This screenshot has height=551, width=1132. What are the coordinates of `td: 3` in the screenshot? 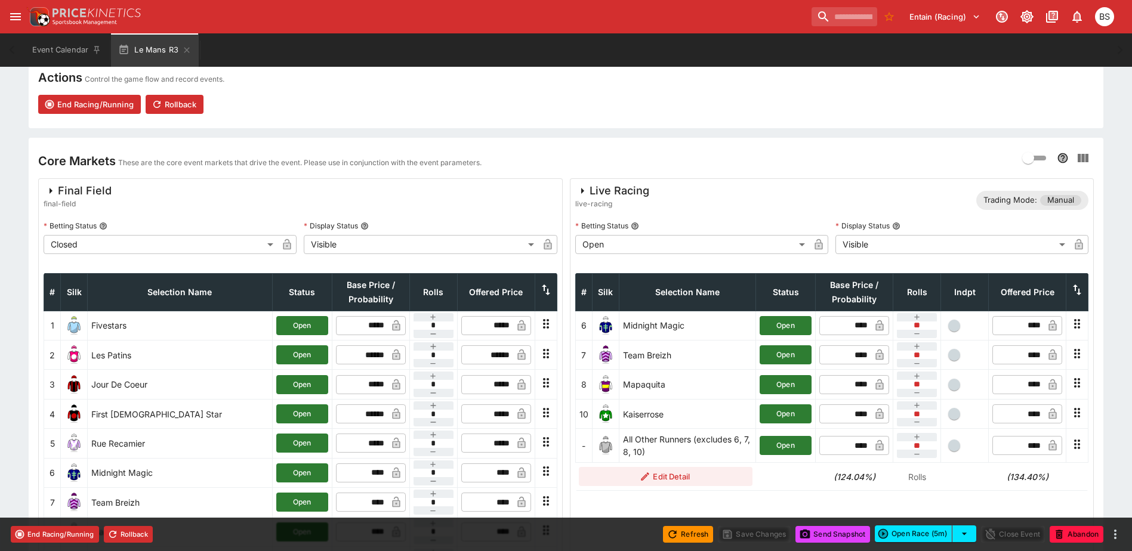 It's located at (53, 384).